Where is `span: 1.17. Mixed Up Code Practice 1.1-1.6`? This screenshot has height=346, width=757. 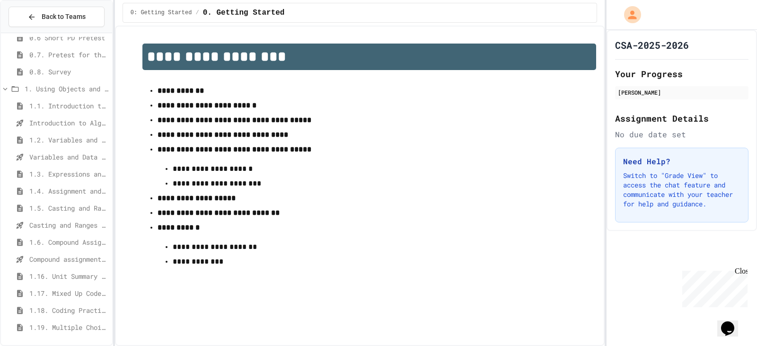 span: 1.17. Mixed Up Code Practice 1.1-1.6 is located at coordinates (69, 293).